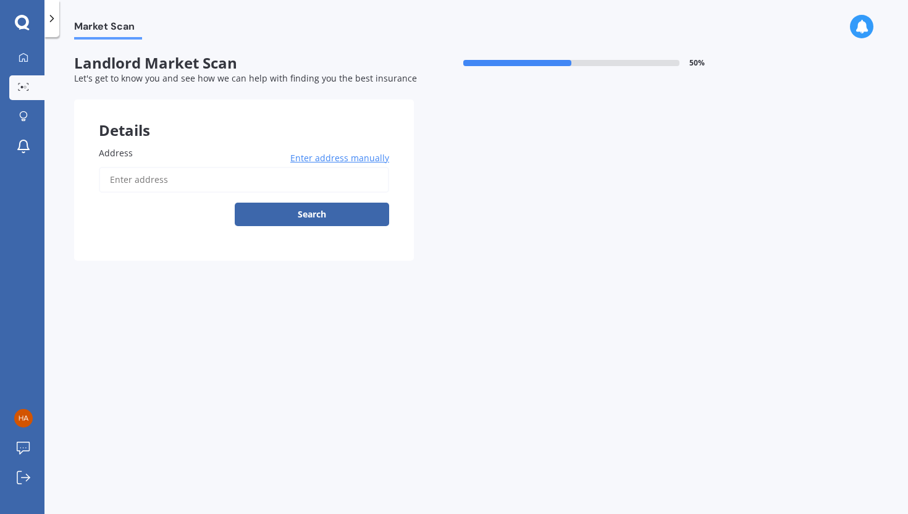 This screenshot has width=908, height=514. What do you see at coordinates (244, 63) in the screenshot?
I see `span: Landlord Market Scan` at bounding box center [244, 63].